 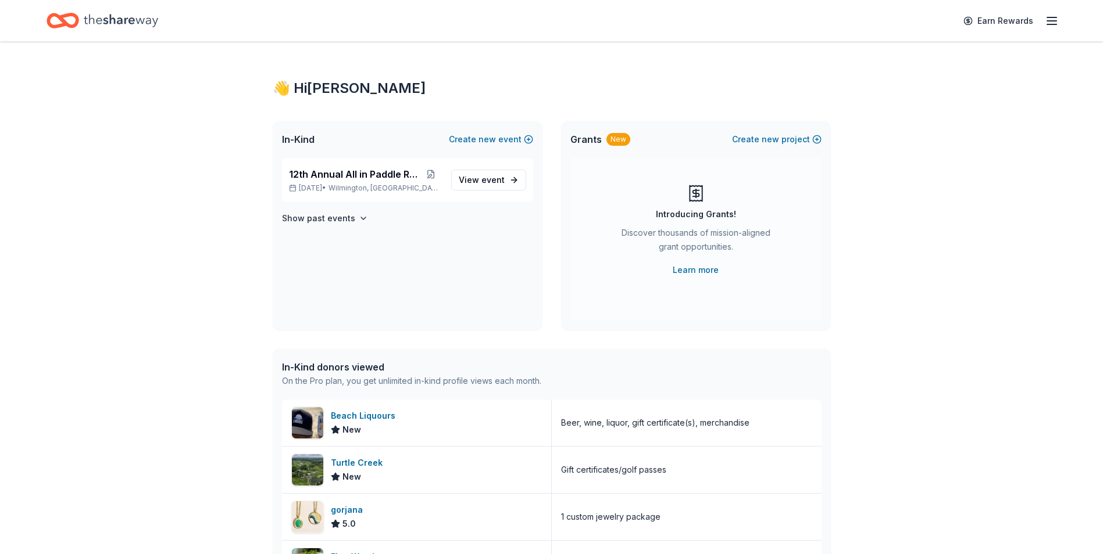 I want to click on img: Image for gorjana, so click(x=307, y=517).